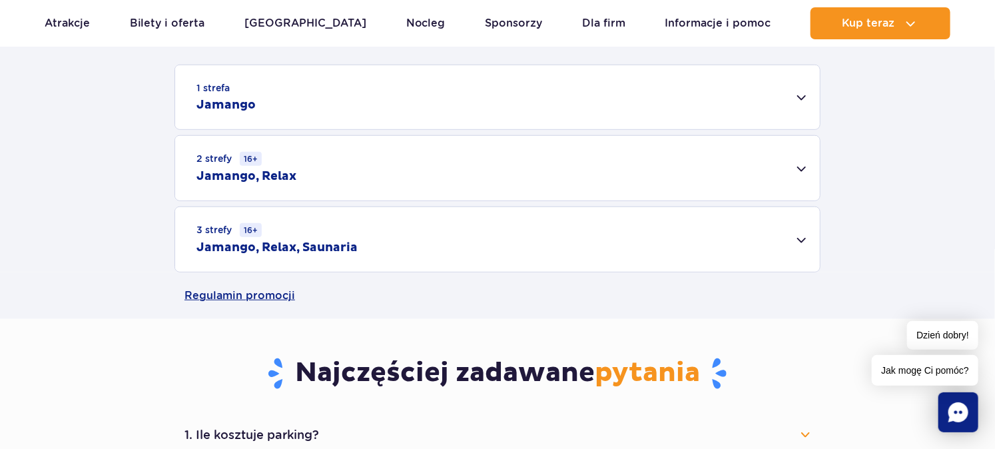  I want to click on a: Informacje i pomoc, so click(717, 23).